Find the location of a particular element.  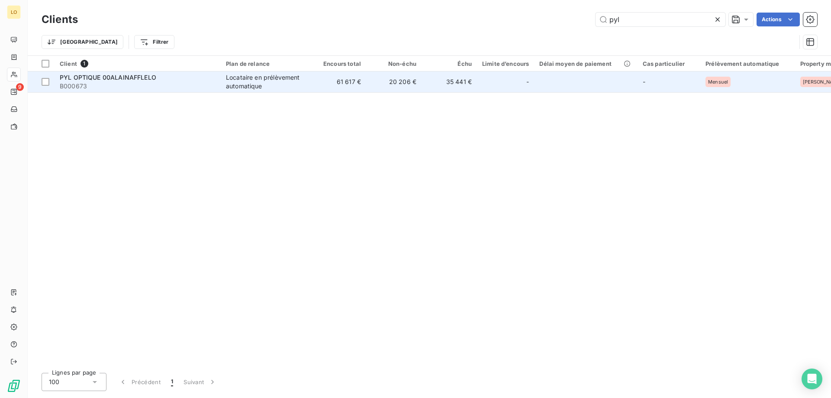

div: LO is located at coordinates (14, 12).